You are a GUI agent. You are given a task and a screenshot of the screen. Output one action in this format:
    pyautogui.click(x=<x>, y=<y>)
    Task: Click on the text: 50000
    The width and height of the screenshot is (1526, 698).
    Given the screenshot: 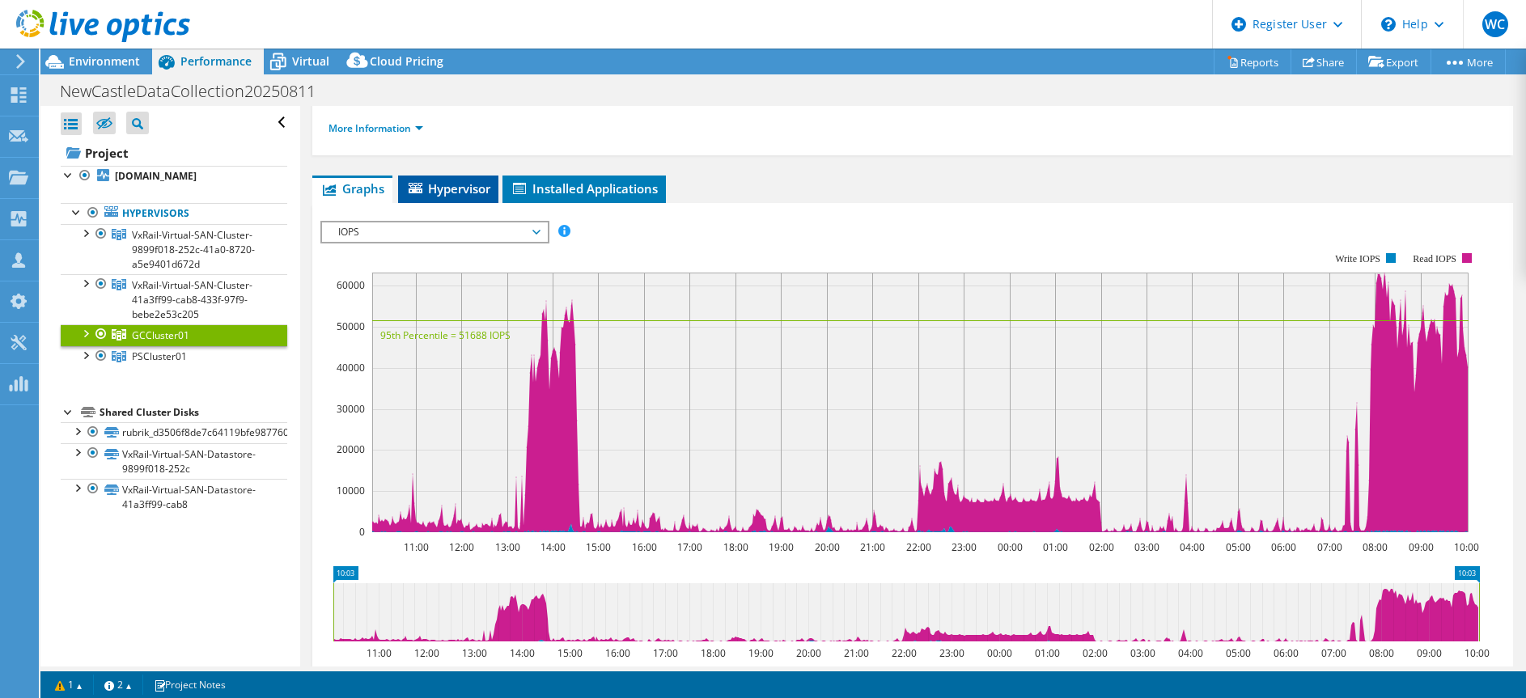 What is the action you would take?
    pyautogui.click(x=350, y=326)
    